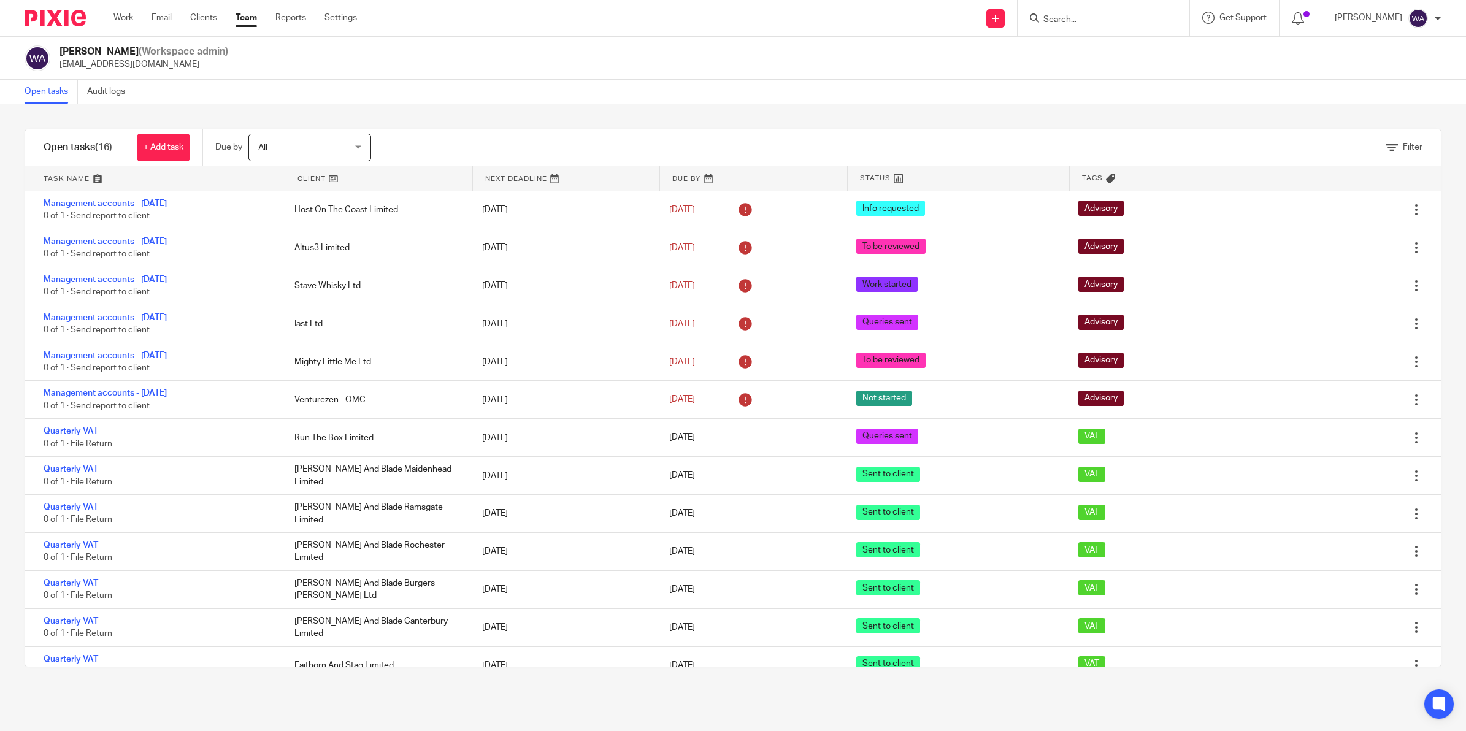 The image size is (1466, 731). Describe the element at coordinates (183, 52) in the screenshot. I see `span: (Workspace admin)` at that location.